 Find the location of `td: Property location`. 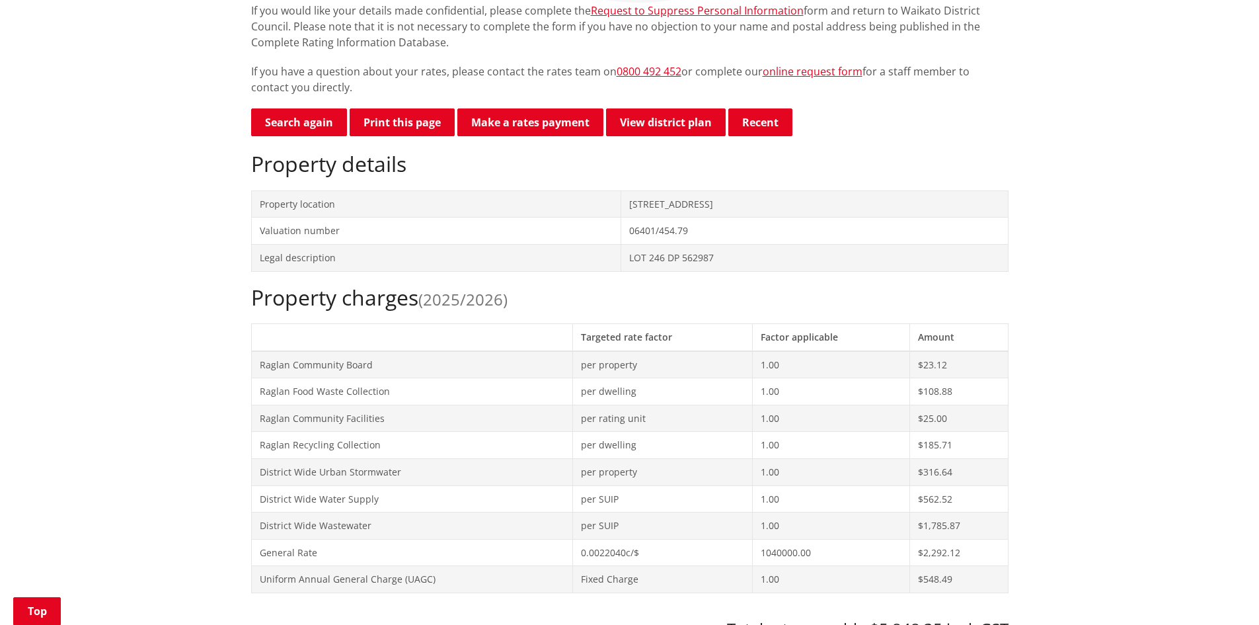

td: Property location is located at coordinates (436, 204).